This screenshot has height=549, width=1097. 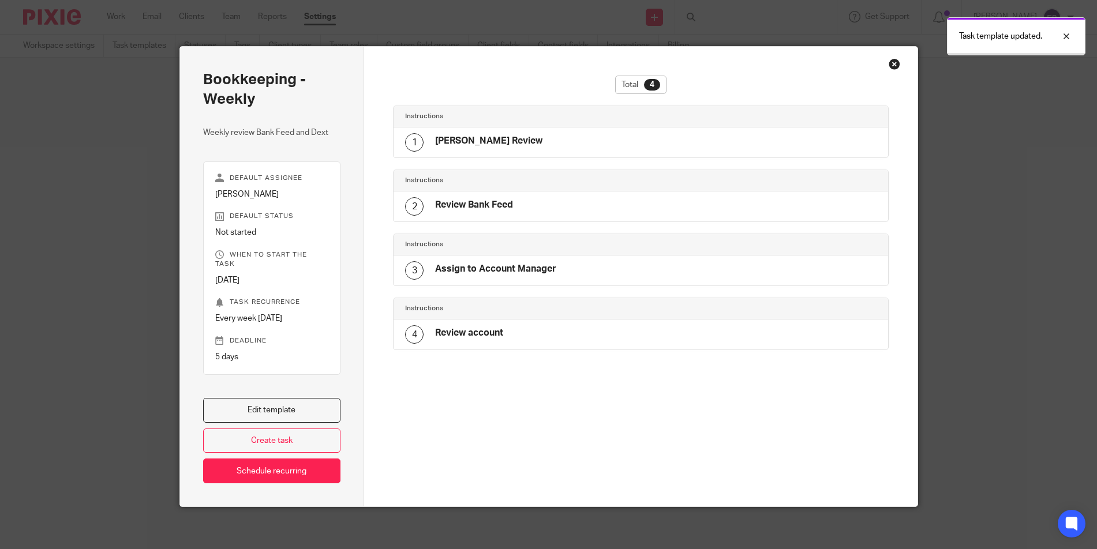 I want to click on a: Edit template, so click(x=272, y=410).